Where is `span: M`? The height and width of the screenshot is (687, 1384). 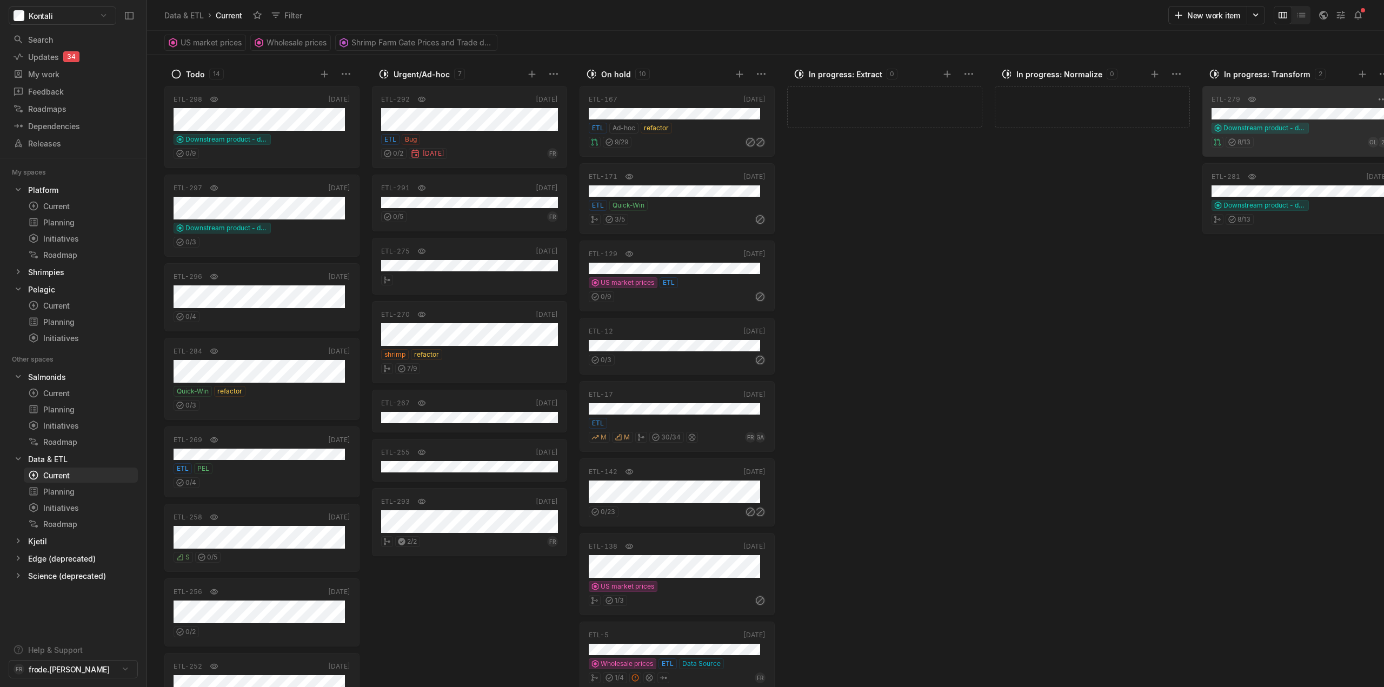
span: M is located at coordinates (603, 437).